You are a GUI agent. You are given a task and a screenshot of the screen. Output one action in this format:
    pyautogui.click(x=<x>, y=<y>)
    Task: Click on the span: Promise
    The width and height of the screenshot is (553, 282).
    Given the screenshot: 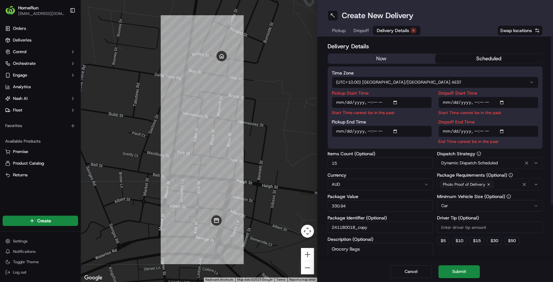 What is the action you would take?
    pyautogui.click(x=20, y=152)
    